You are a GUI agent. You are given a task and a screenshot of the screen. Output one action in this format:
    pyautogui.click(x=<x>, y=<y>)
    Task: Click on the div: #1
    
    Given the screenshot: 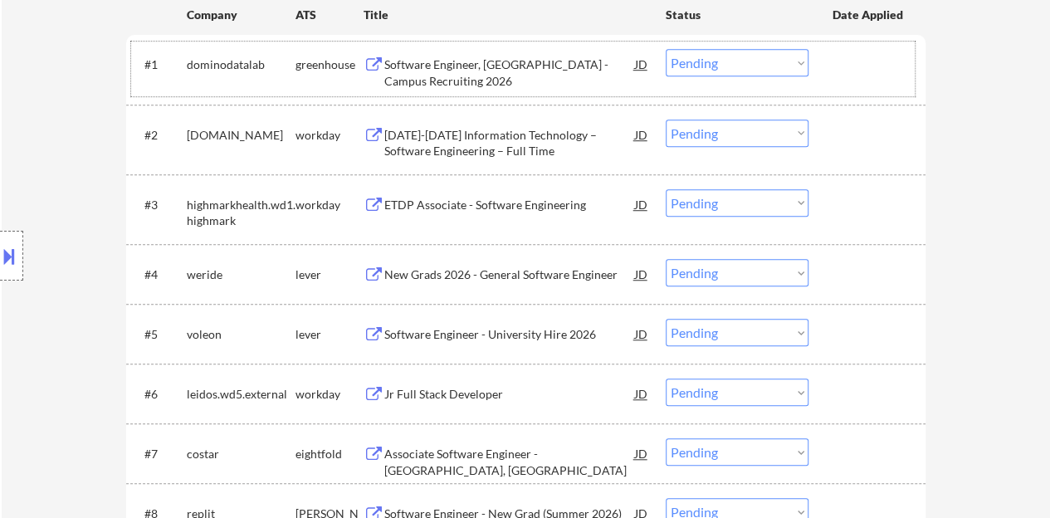 What is the action you would take?
    pyautogui.click(x=159, y=65)
    